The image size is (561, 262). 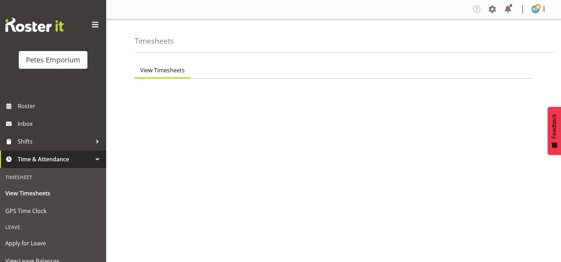 What do you see at coordinates (53, 177) in the screenshot?
I see `div: Timesheet` at bounding box center [53, 177].